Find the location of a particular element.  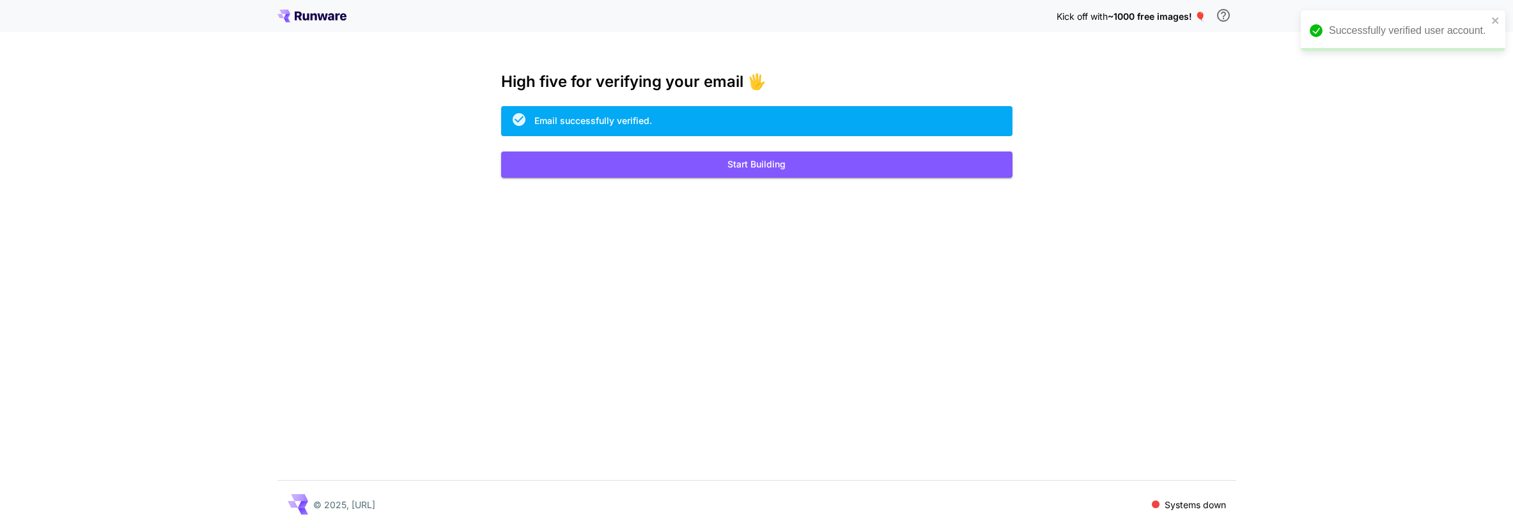

h3: High five for verifying your email 🖐️ is located at coordinates (757, 82).